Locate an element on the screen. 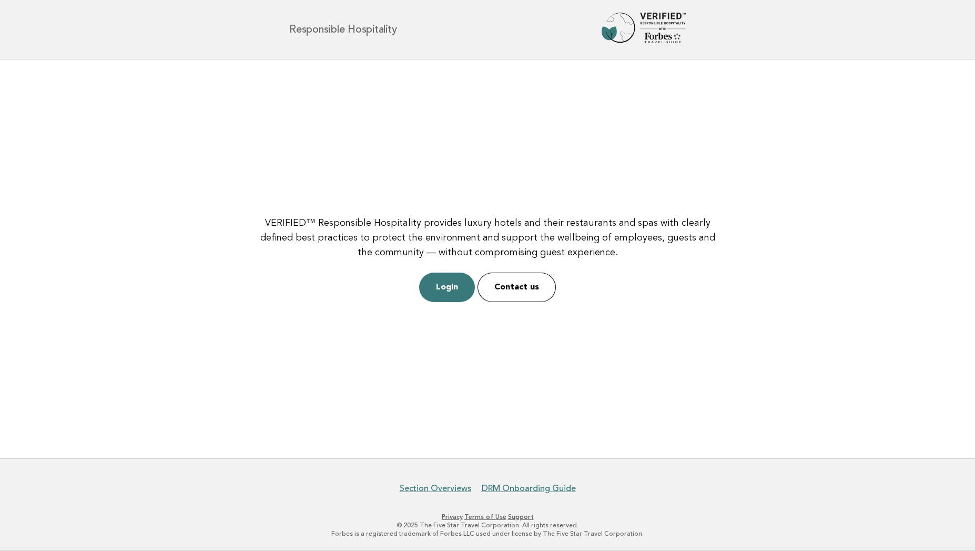 The width and height of the screenshot is (975, 551). p: VERIFIED™ Responsible Hospitality provides luxury hotels and their restaurants and spas with clea... is located at coordinates (488, 238).